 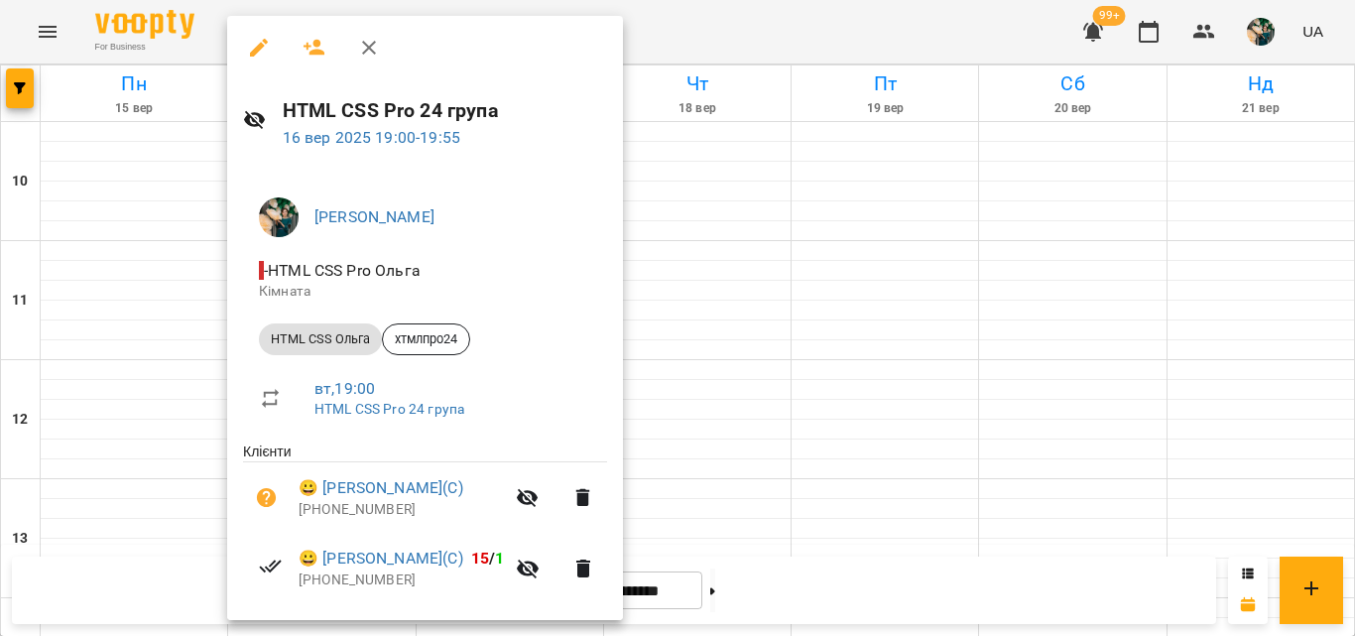 I want to click on span: 15, so click(x=480, y=558).